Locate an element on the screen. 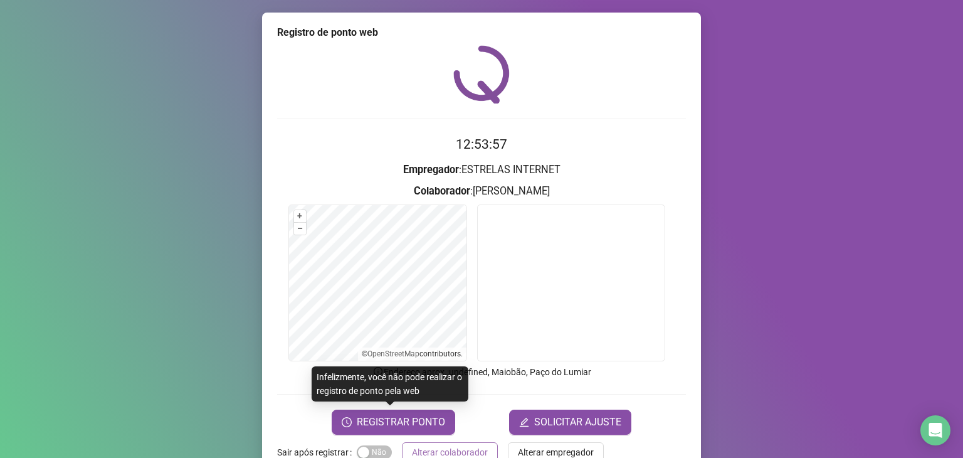 The width and height of the screenshot is (963, 458). time: 12:53:57 is located at coordinates (481, 144).